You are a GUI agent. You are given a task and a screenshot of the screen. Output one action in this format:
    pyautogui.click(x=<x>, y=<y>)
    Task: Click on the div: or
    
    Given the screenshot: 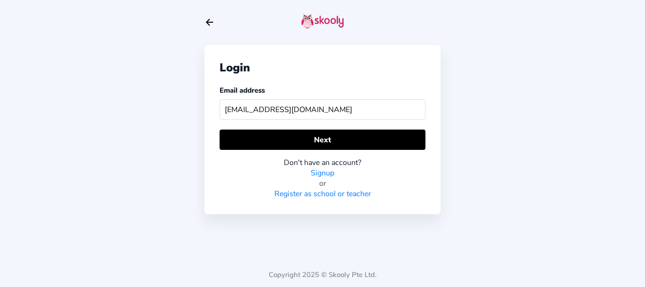 What is the action you would take?
    pyautogui.click(x=323, y=183)
    